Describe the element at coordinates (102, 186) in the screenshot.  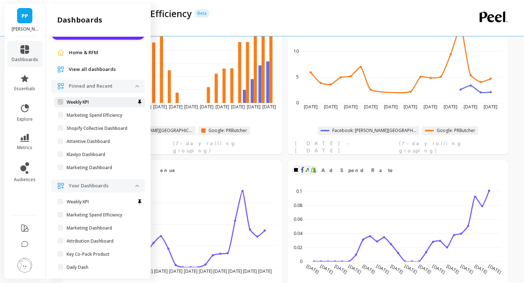
I see `p: Your Dashboards` at that location.